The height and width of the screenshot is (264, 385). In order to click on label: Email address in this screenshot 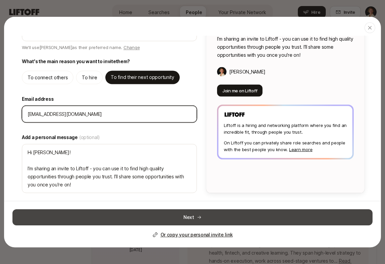, I will do `click(109, 99)`.